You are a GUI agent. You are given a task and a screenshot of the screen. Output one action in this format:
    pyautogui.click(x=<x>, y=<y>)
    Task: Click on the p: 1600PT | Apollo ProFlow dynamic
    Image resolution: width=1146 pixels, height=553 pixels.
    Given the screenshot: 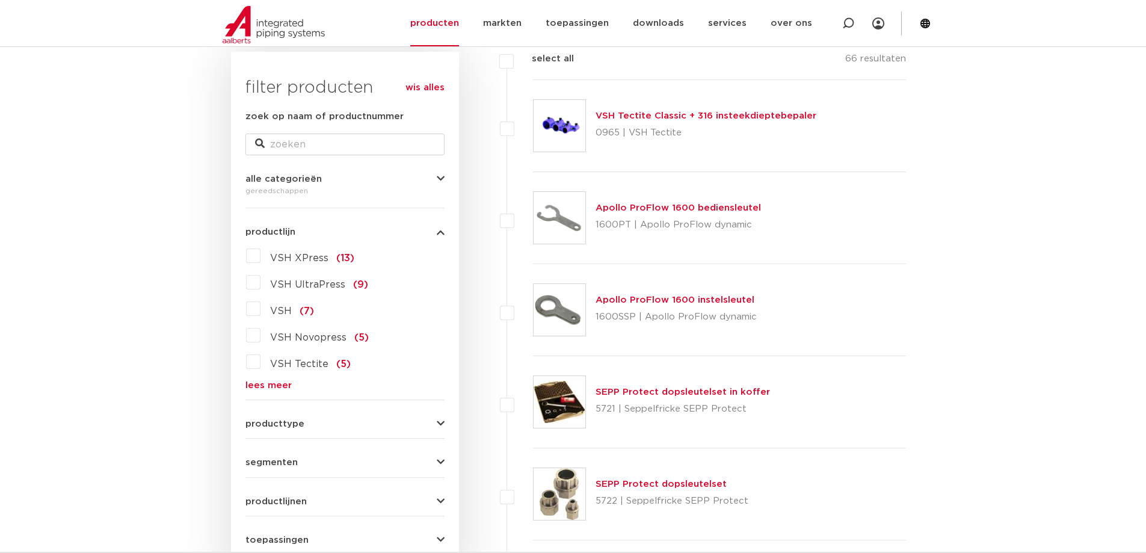 What is the action you would take?
    pyautogui.click(x=678, y=225)
    